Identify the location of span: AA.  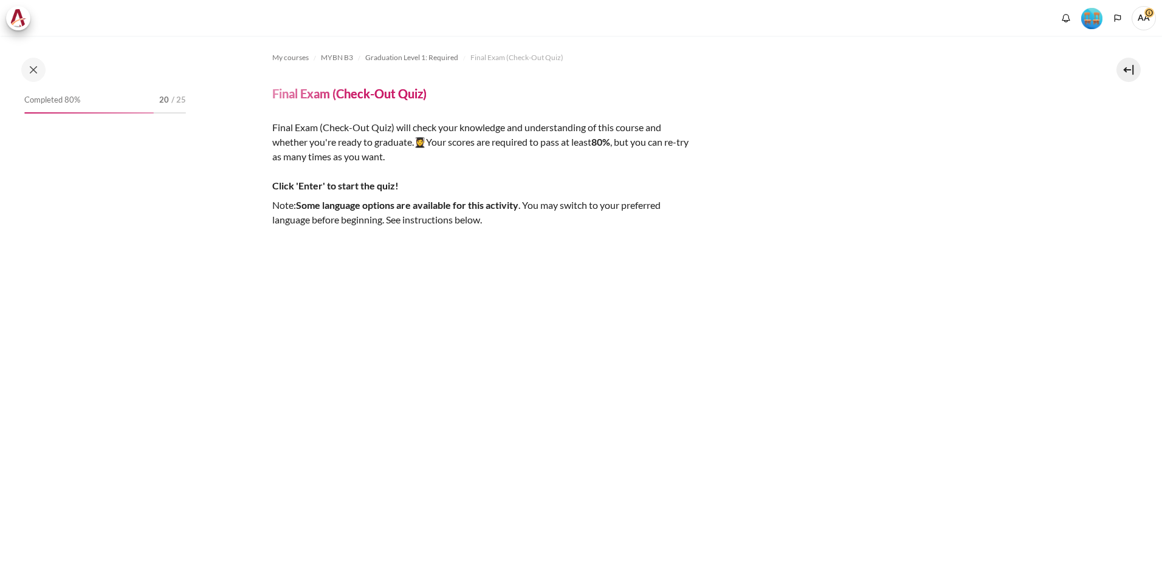
(1143, 18).